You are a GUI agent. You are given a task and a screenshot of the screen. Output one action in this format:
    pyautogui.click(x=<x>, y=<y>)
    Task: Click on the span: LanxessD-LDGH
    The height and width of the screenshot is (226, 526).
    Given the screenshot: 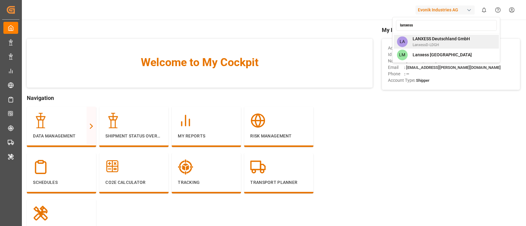 What is the action you would take?
    pyautogui.click(x=441, y=45)
    